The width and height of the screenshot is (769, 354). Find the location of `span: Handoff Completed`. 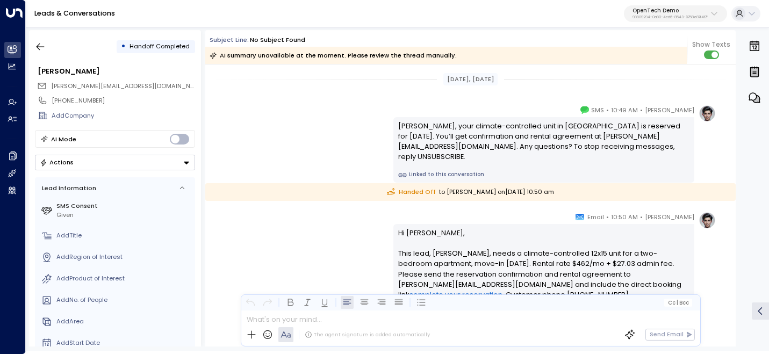

span: Handoff Completed is located at coordinates (160, 46).